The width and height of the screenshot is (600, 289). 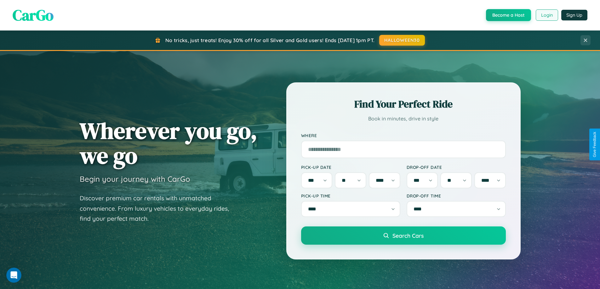 What do you see at coordinates (158, 209) in the screenshot?
I see `p: Discover premium car rentals with unmatched convenience. From luxury vehicles to everyday rides, ...` at bounding box center [158, 209].